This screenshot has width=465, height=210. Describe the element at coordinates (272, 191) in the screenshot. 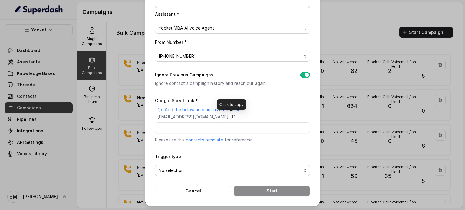

I see `button: Start` at that location.